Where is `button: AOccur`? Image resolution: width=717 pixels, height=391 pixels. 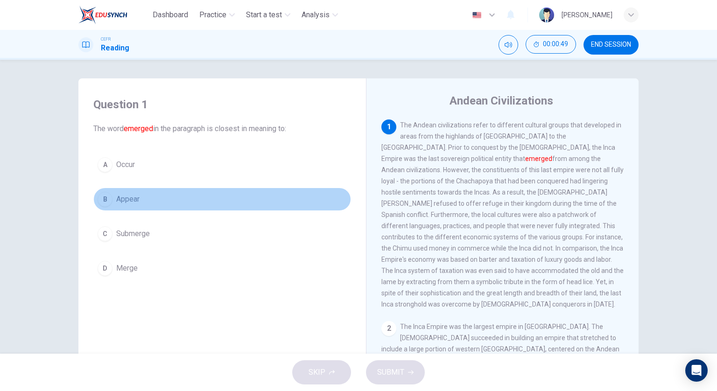 button: AOccur is located at coordinates (222, 165).